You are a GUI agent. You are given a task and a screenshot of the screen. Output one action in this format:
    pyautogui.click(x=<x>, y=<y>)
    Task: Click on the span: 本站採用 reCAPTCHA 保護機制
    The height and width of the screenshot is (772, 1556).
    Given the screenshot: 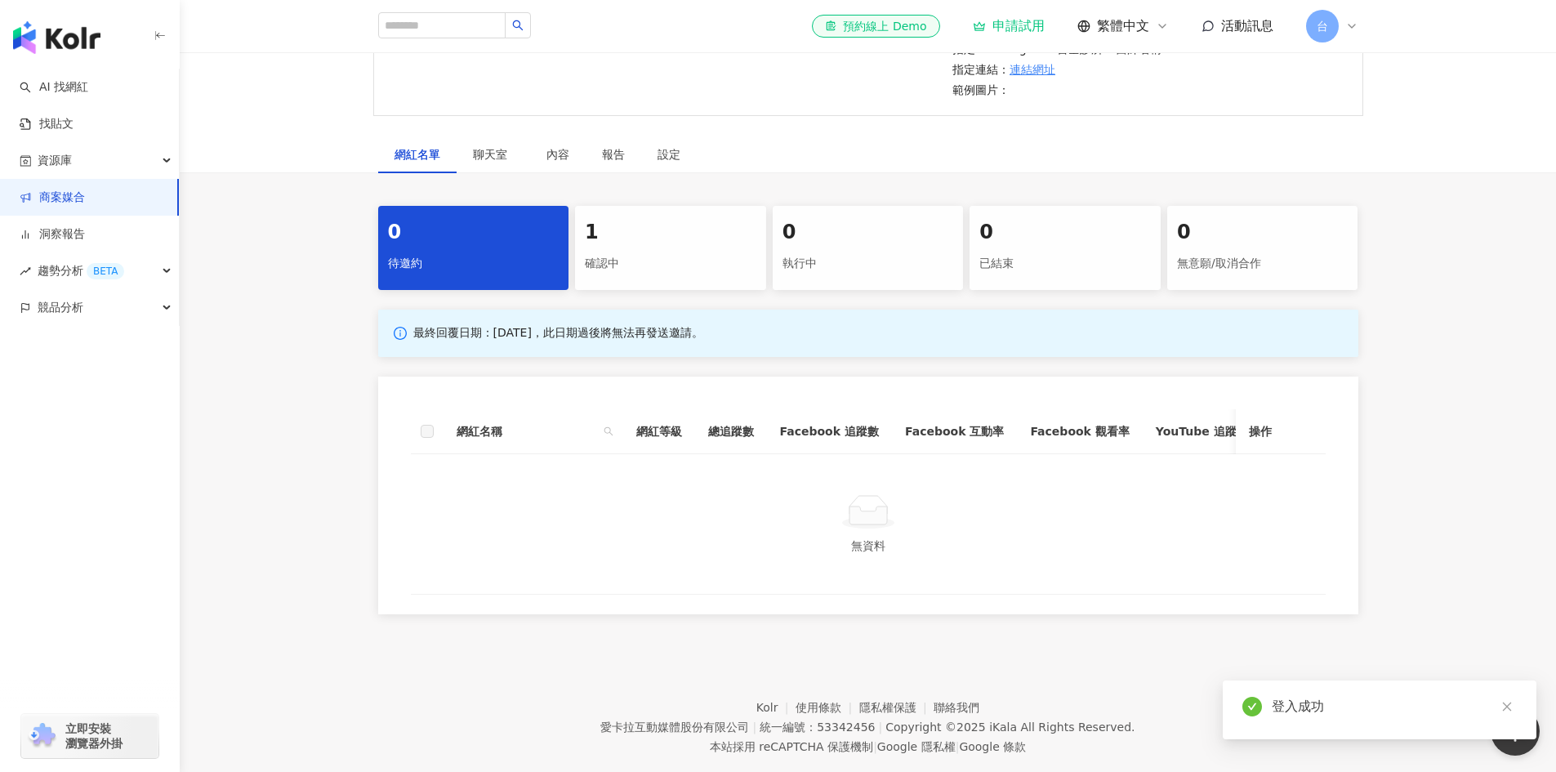 What is the action you would take?
    pyautogui.click(x=867, y=746)
    